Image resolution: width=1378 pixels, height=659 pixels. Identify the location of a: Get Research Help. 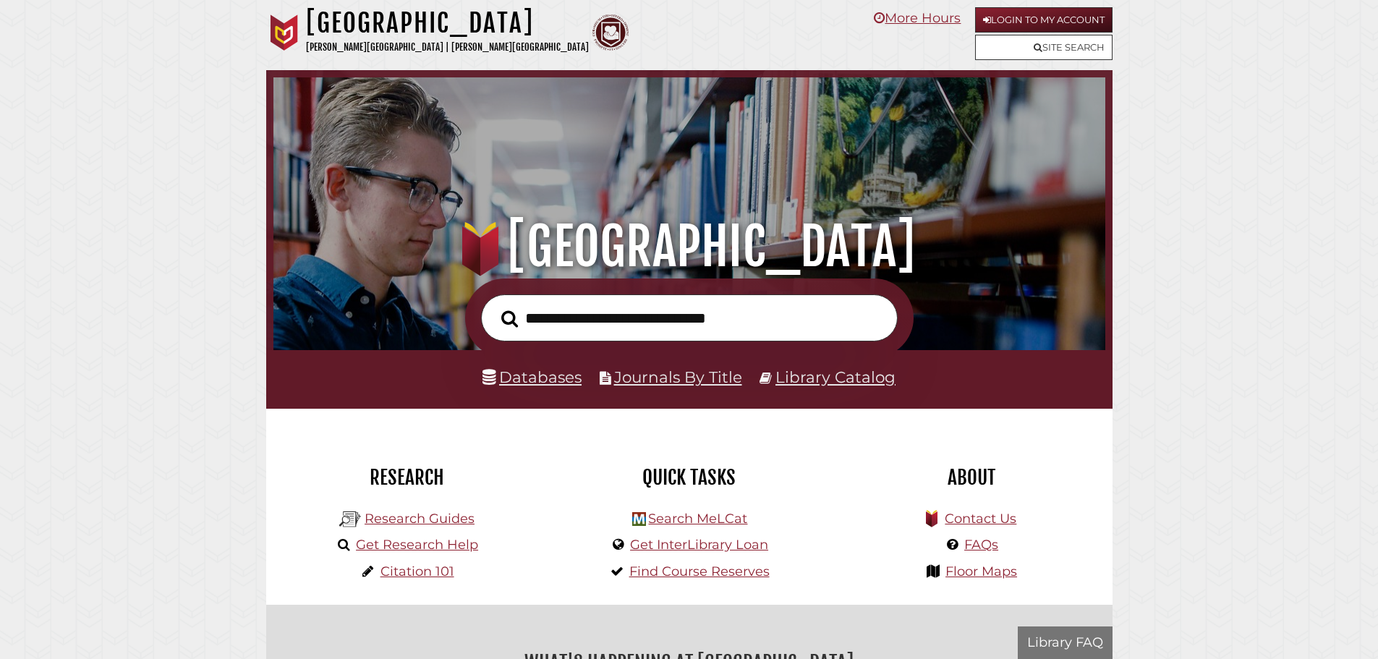
(417, 545).